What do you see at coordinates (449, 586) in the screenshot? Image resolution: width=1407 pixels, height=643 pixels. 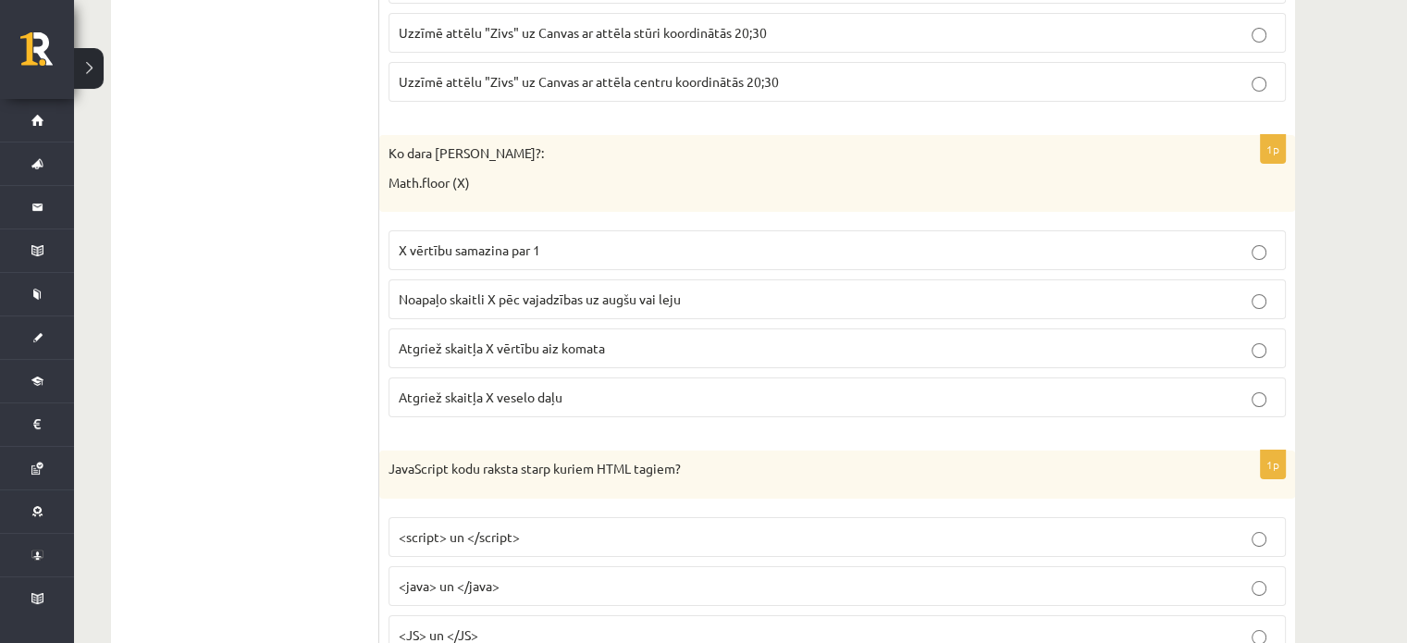 I see `span: <java> un </java>` at bounding box center [449, 586].